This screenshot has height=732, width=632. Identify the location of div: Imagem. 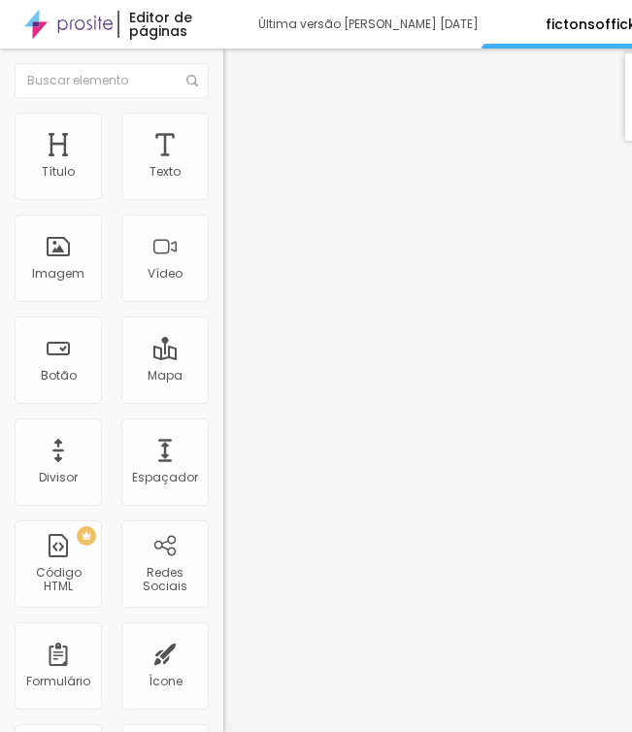
(58, 274).